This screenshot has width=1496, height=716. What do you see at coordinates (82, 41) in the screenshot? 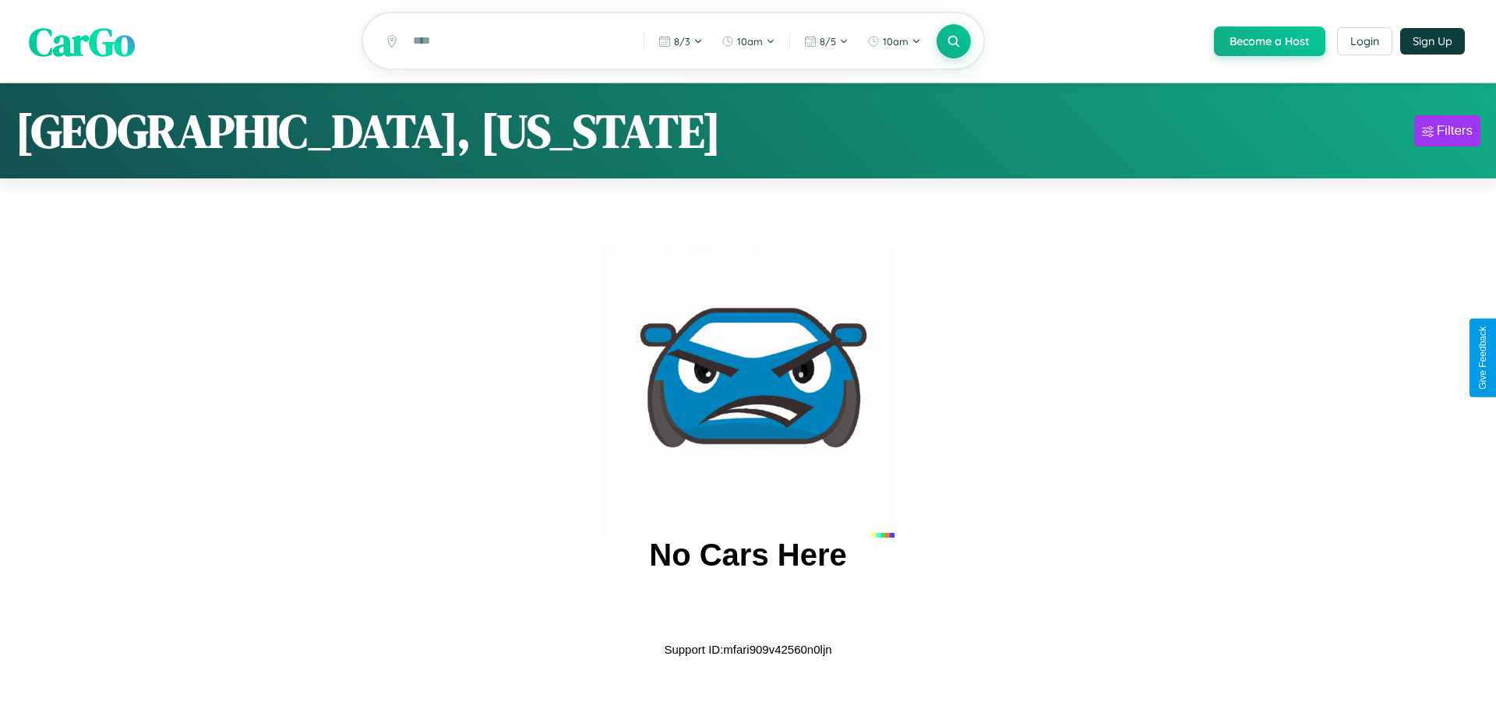
I see `span: CarGo` at bounding box center [82, 41].